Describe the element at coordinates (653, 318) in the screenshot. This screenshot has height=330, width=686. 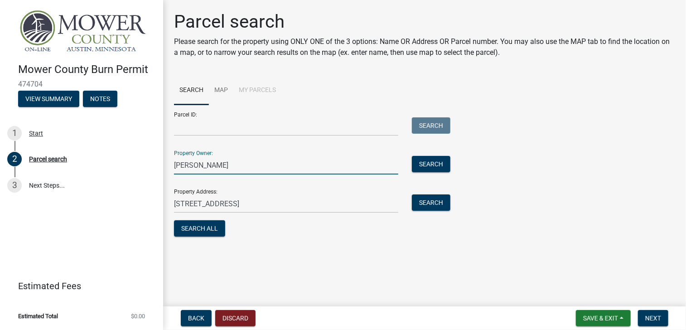
I see `button: Next` at that location.